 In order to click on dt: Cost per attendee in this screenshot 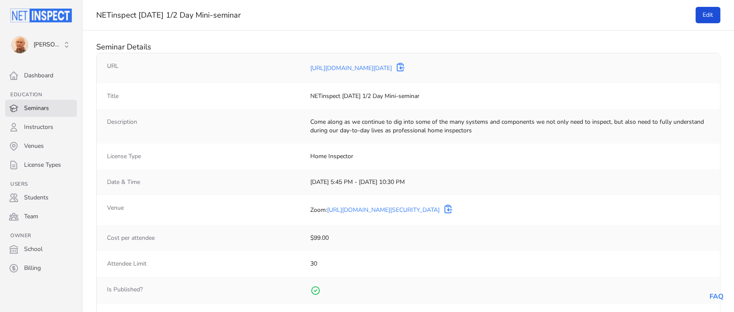, I will do `click(205, 238)`.